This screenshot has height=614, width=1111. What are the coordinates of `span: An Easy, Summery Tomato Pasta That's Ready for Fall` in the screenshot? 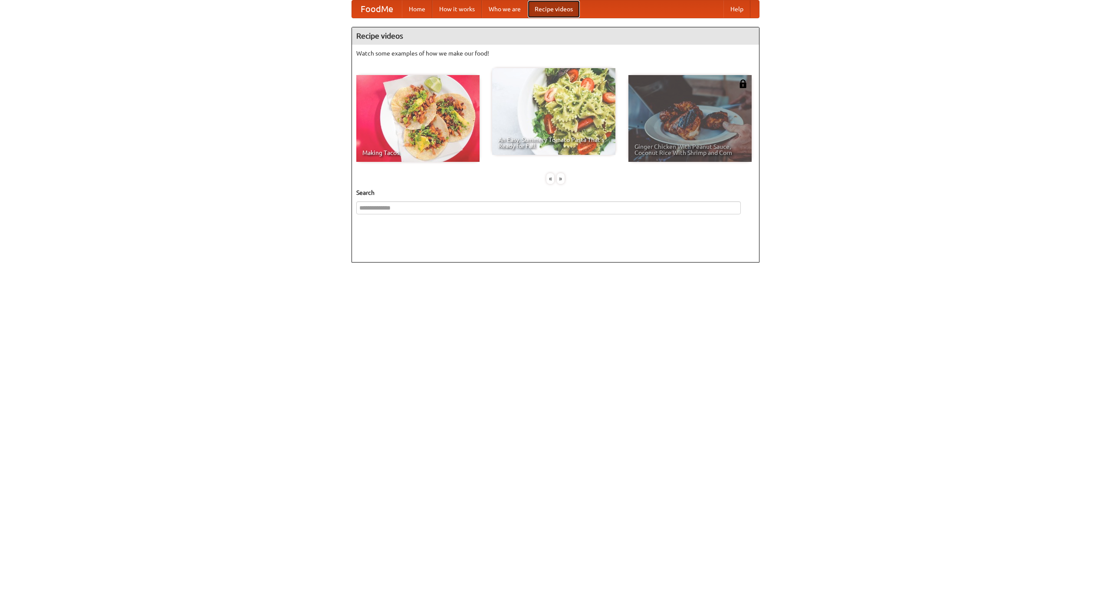 It's located at (554, 143).